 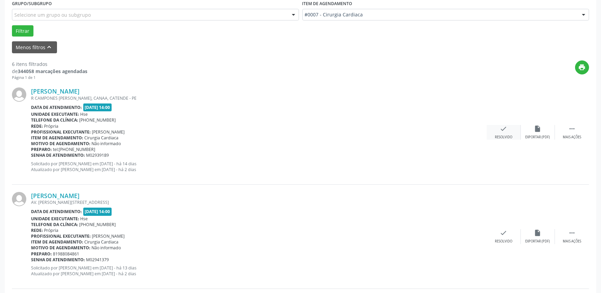 What do you see at coordinates (49, 77) in the screenshot?
I see `div: Página 1 de 1` at bounding box center [49, 77].